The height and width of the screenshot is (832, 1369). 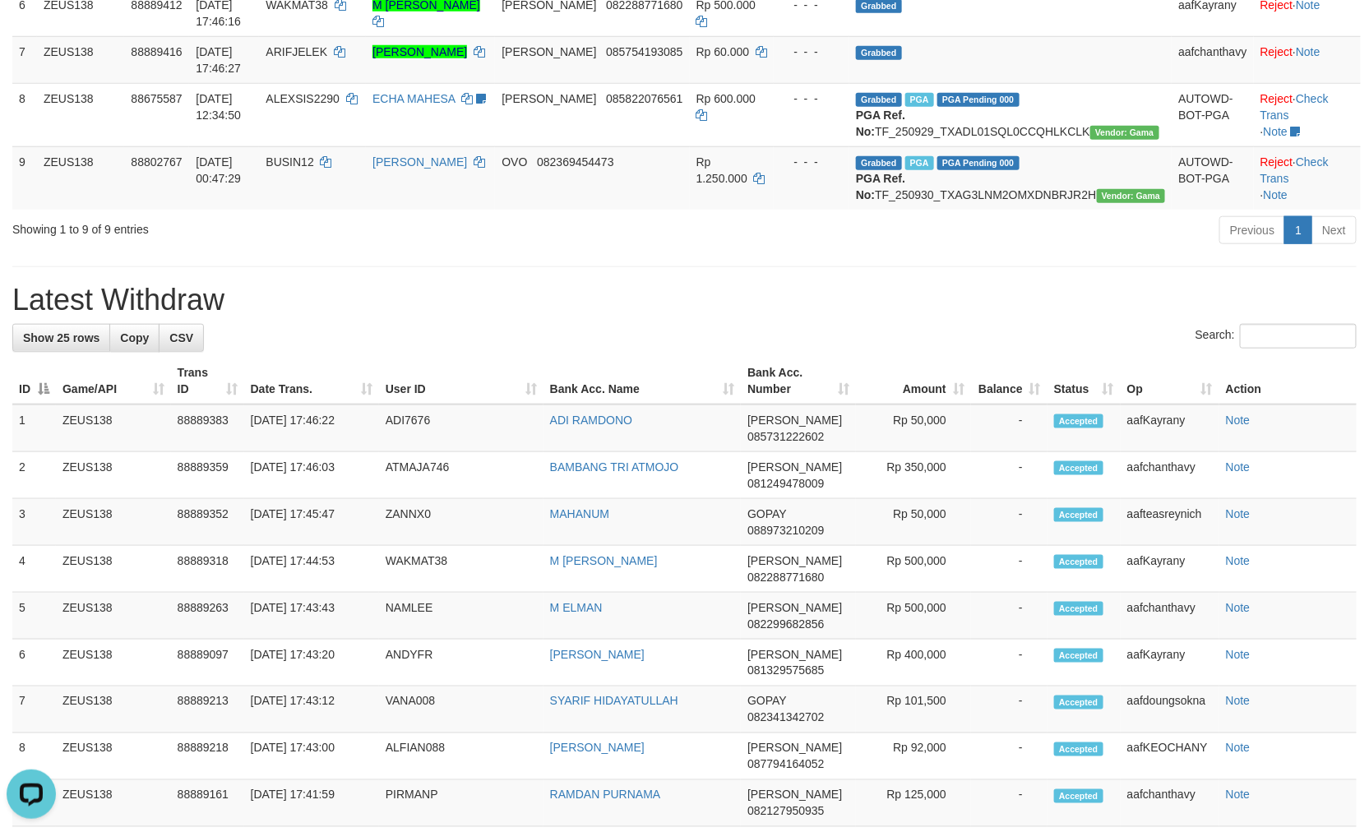 What do you see at coordinates (1298, 336) in the screenshot?
I see `input: Search:` at bounding box center [1298, 336].